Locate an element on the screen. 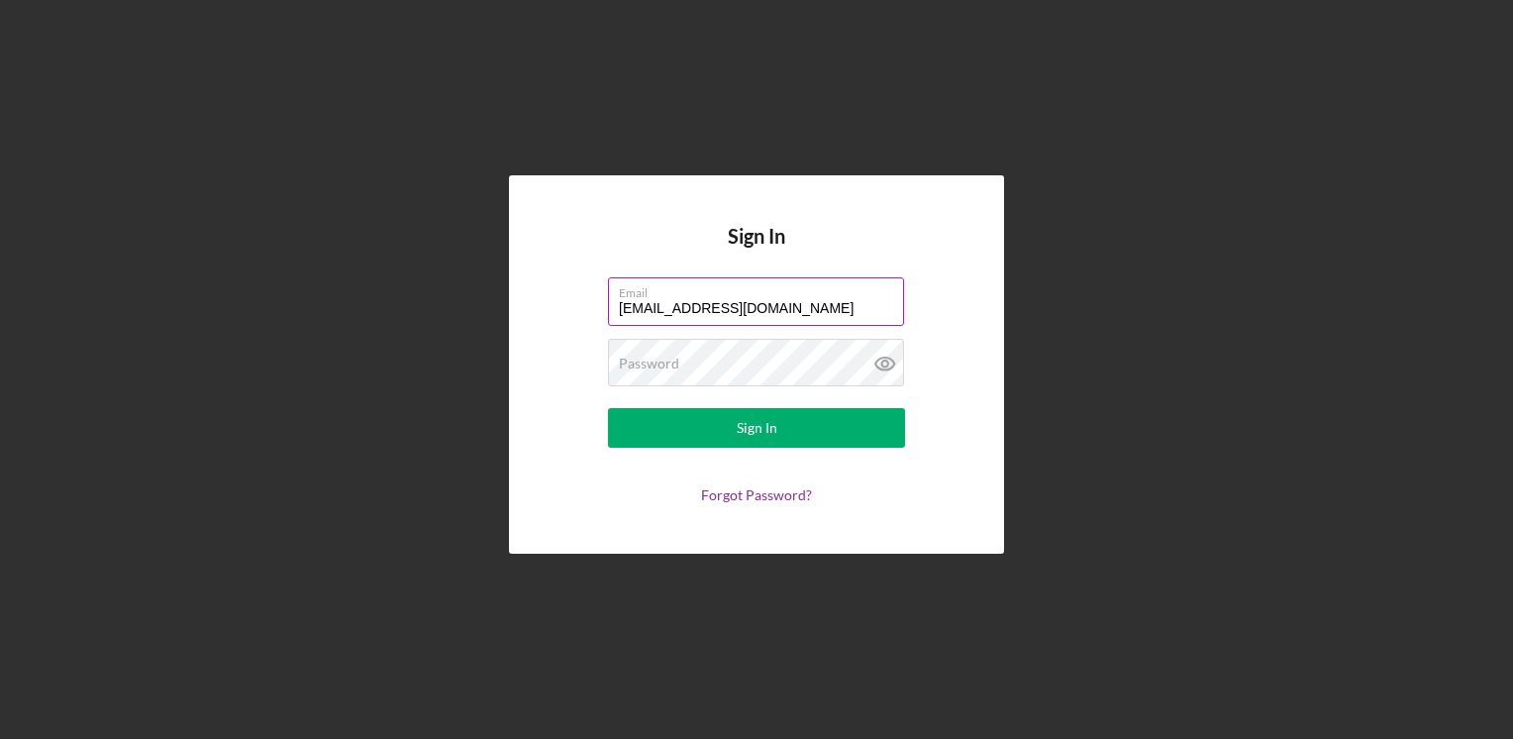 The image size is (1513, 739). div: Sign In is located at coordinates (757, 428).